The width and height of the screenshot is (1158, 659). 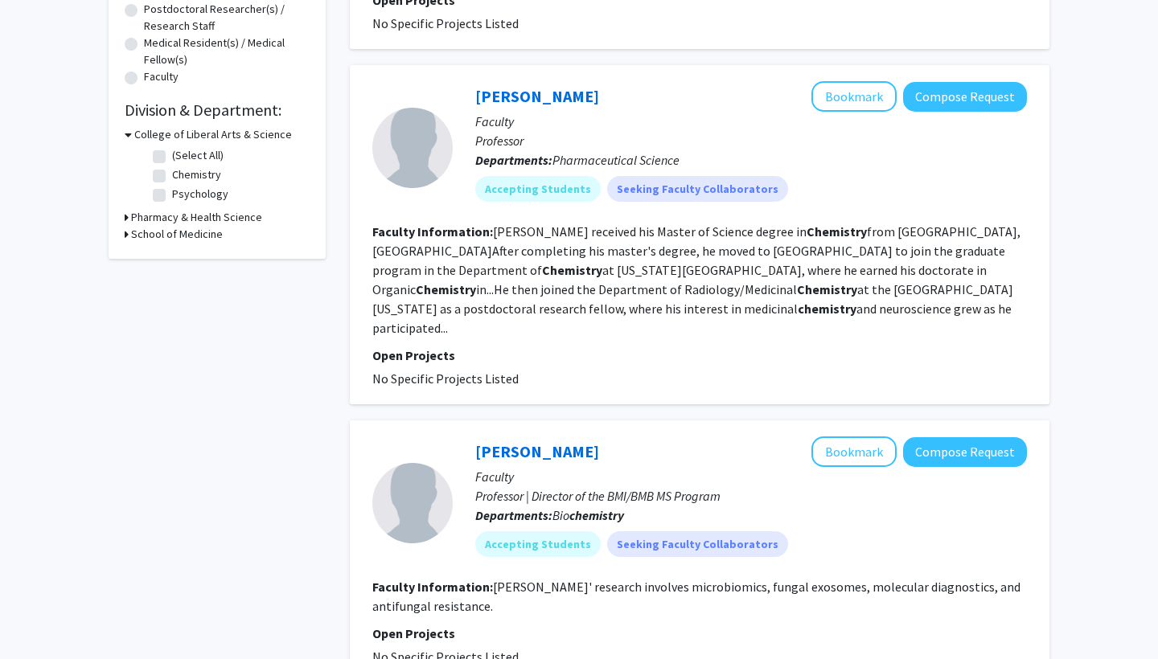 I want to click on span: Pharmaceutical Science, so click(x=616, y=160).